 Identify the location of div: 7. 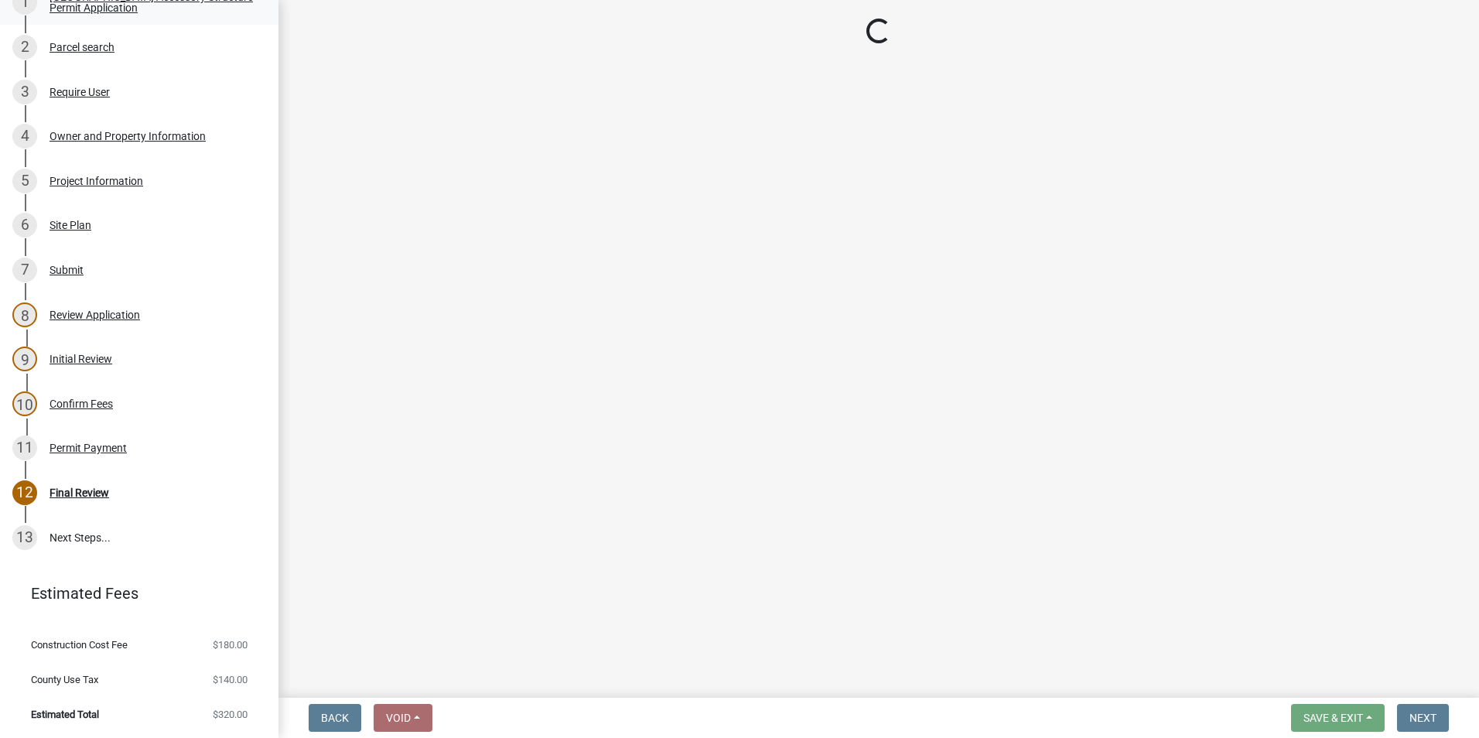
(25, 270).